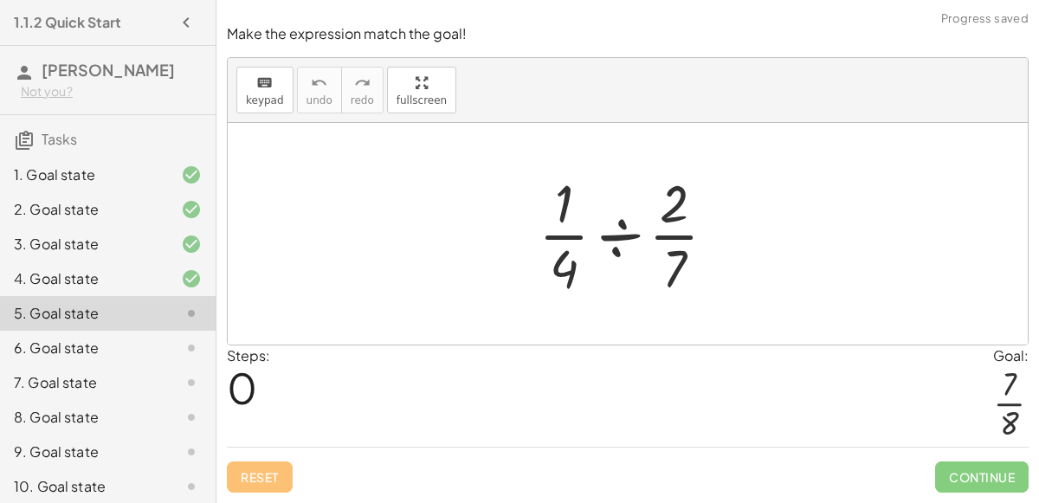 The image size is (1039, 503). I want to click on div: 1. Goal state, so click(83, 175).